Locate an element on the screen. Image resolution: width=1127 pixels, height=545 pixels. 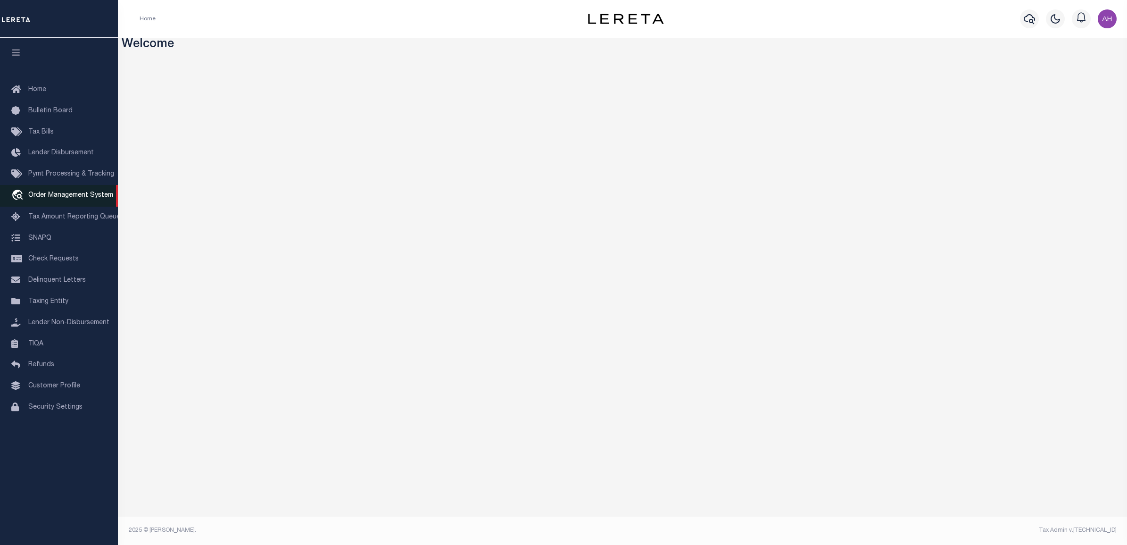
span: Delinquent Letters is located at coordinates (57, 280).